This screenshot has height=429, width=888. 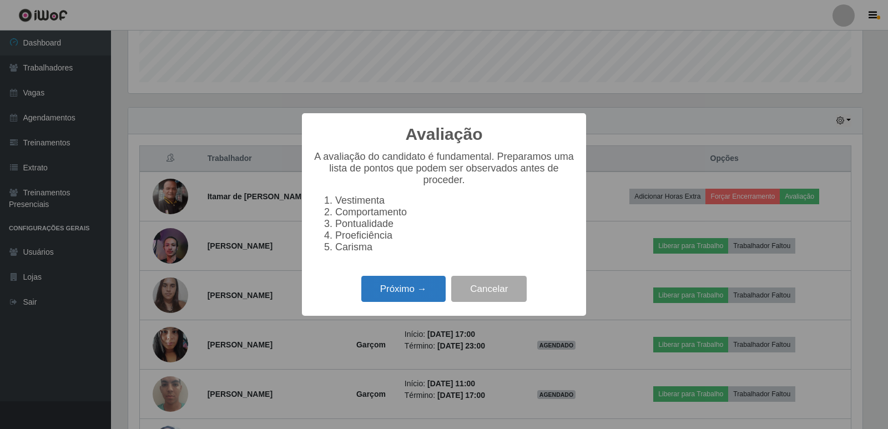 What do you see at coordinates (455, 200) in the screenshot?
I see `li: Vestimenta` at bounding box center [455, 200].